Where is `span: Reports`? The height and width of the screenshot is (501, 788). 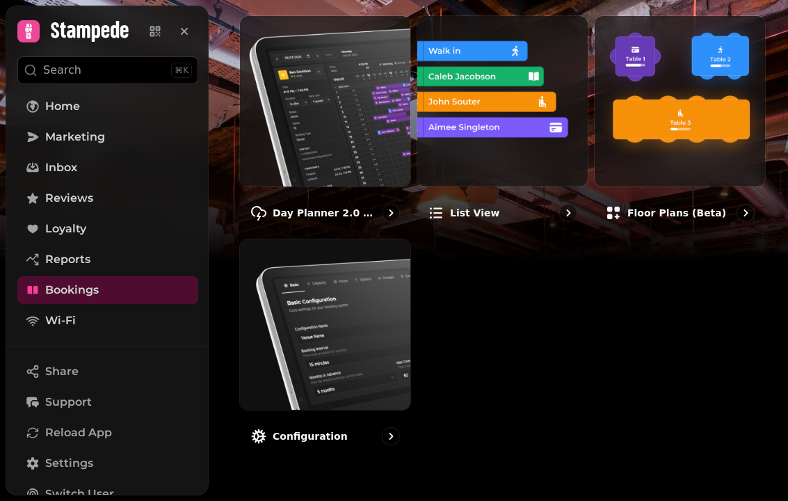
span: Reports is located at coordinates (67, 260).